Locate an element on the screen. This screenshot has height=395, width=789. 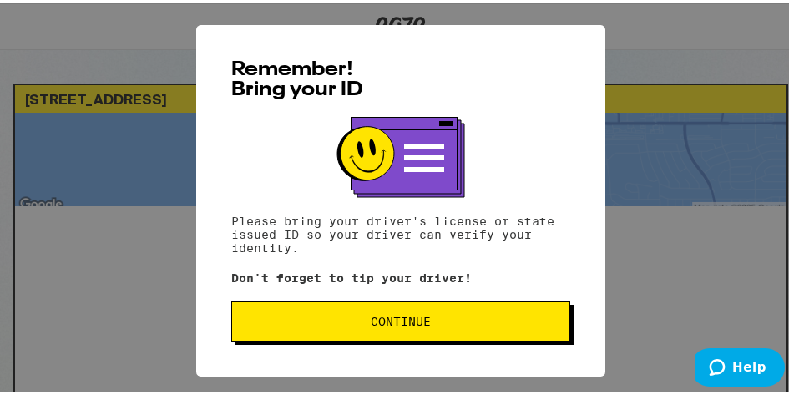
span: Help is located at coordinates (54, 19).